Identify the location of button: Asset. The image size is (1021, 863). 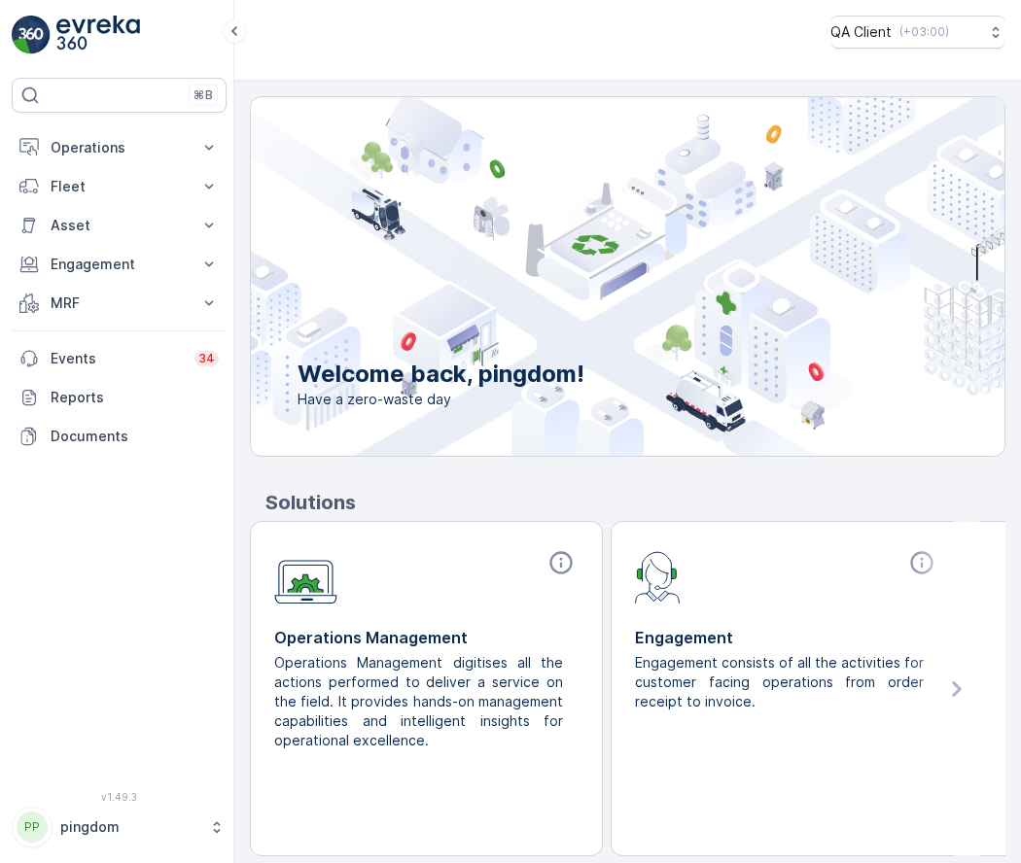
(119, 226).